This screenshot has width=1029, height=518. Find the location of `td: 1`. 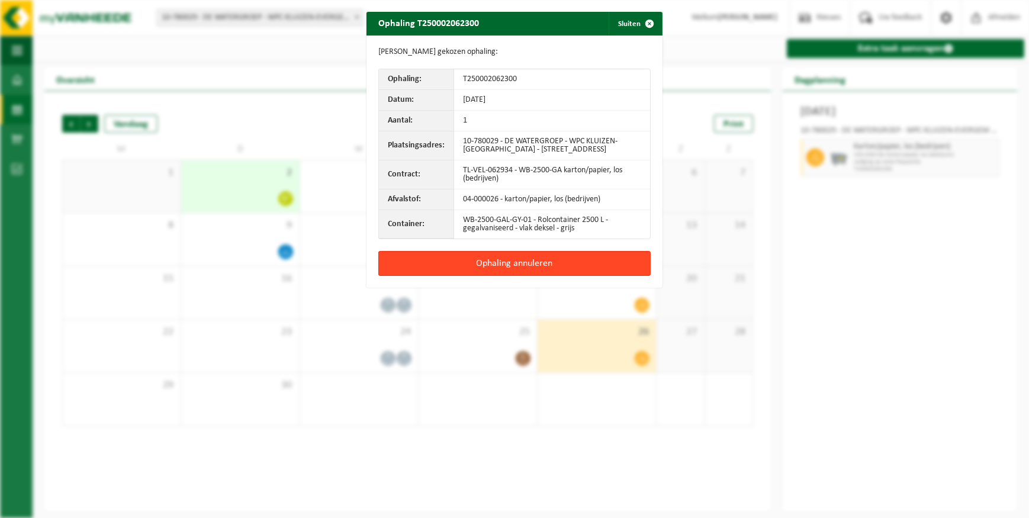

td: 1 is located at coordinates (552, 121).